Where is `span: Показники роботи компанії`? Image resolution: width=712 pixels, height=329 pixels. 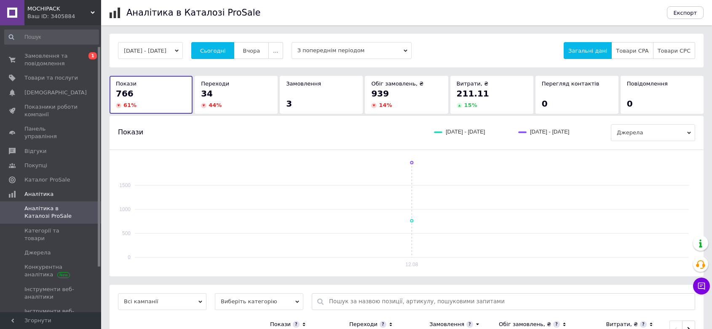
span: Показники роботи компанії is located at coordinates (51, 111).